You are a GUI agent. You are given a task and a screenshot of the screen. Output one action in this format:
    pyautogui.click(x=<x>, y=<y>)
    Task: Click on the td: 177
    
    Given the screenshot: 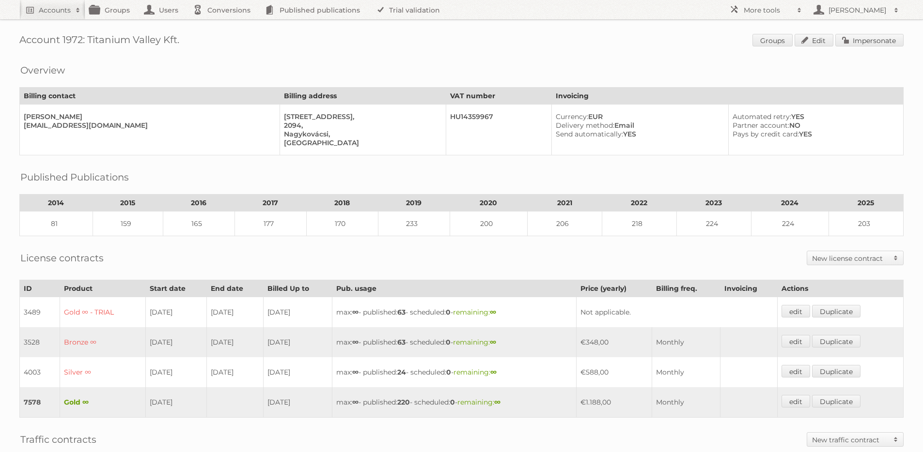 What is the action you would take?
    pyautogui.click(x=270, y=224)
    